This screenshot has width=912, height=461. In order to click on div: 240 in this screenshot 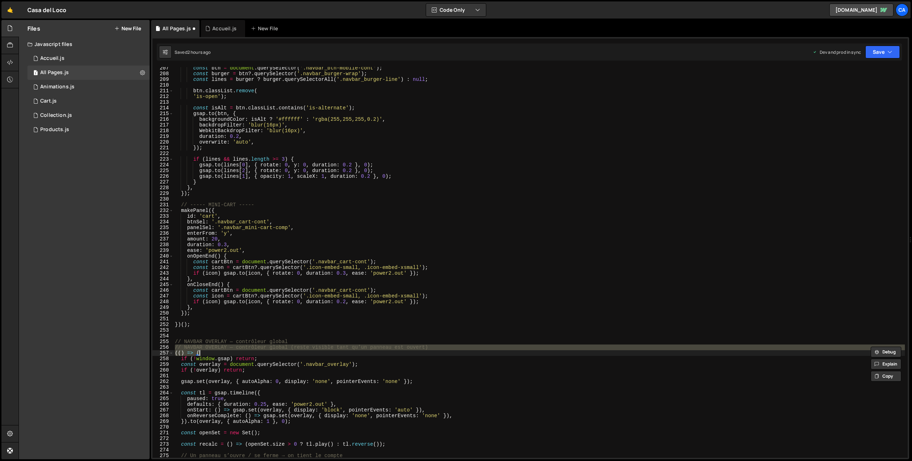, I will do `click(163, 256)`.